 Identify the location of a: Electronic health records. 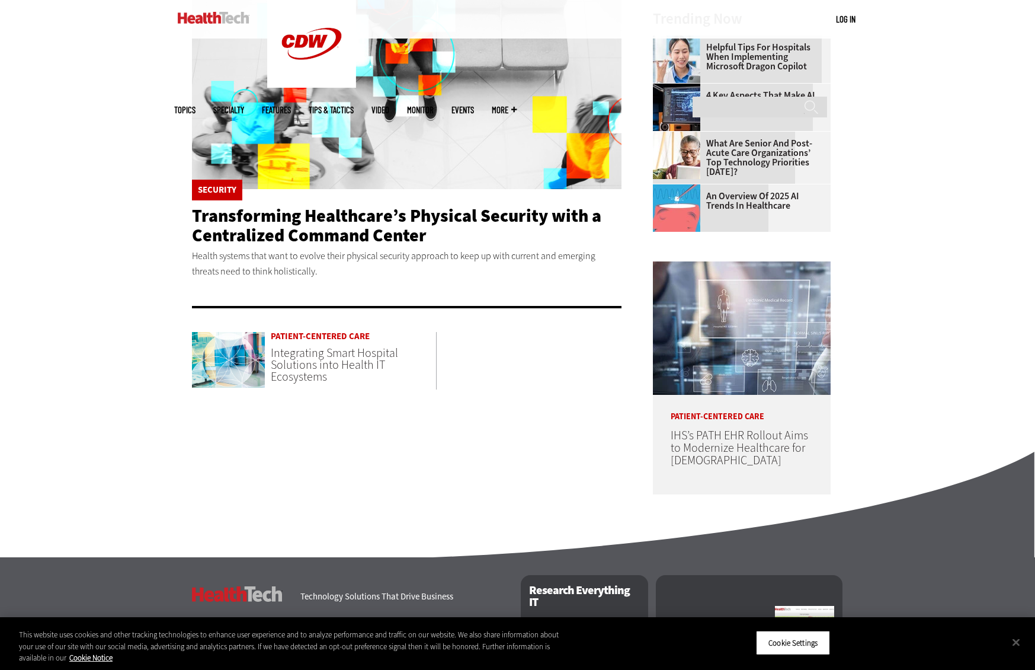
(742, 328).